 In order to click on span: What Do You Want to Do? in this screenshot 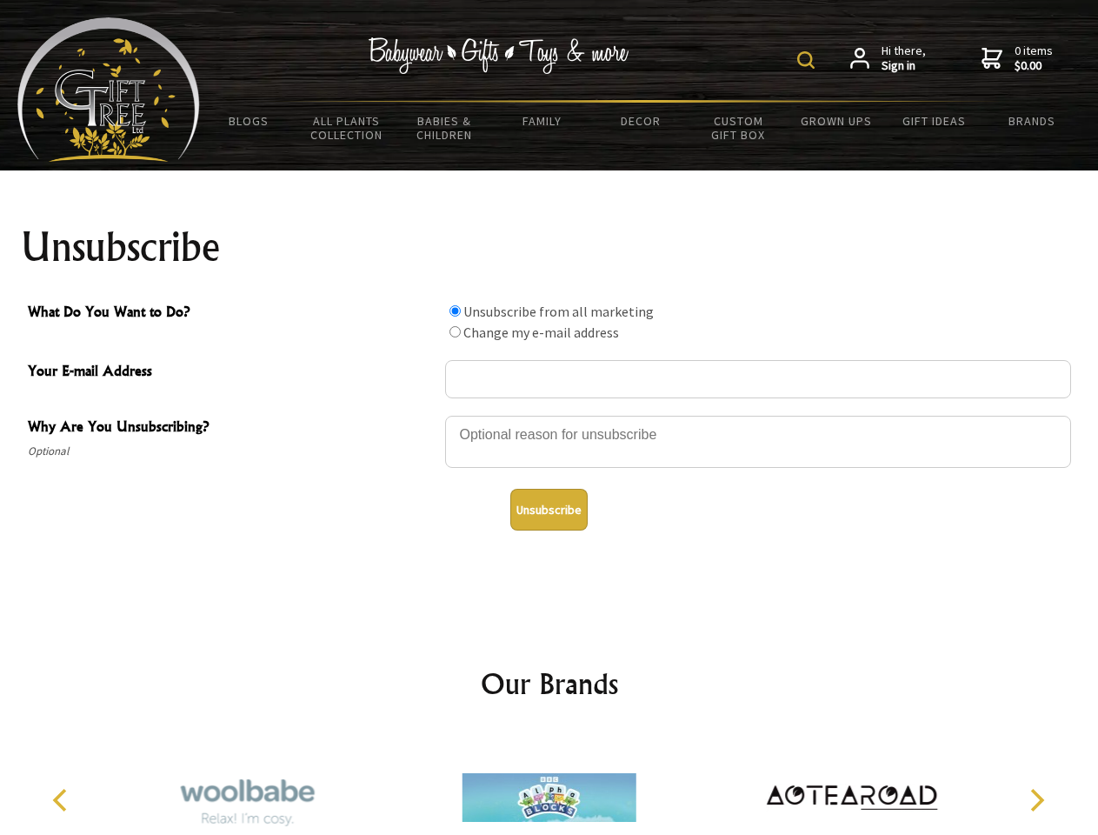, I will do `click(232, 313)`.